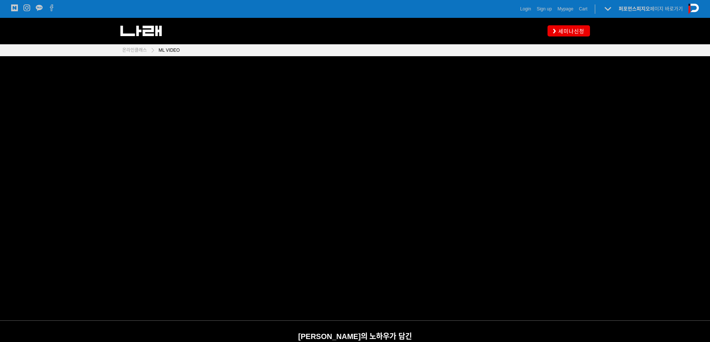 Image resolution: width=710 pixels, height=342 pixels. What do you see at coordinates (544, 9) in the screenshot?
I see `span: Sign up` at bounding box center [544, 9].